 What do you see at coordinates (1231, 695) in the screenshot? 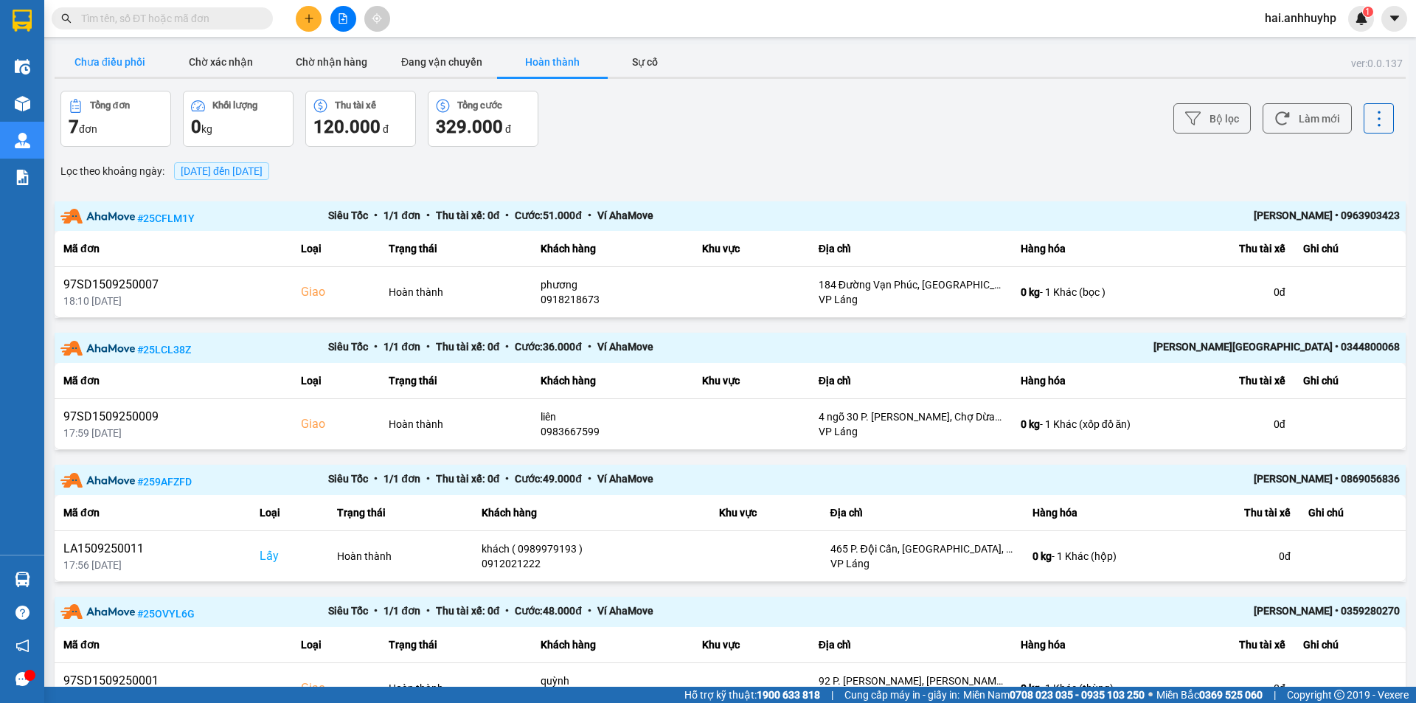
I see `strong: 0369 525 060` at bounding box center [1231, 695].